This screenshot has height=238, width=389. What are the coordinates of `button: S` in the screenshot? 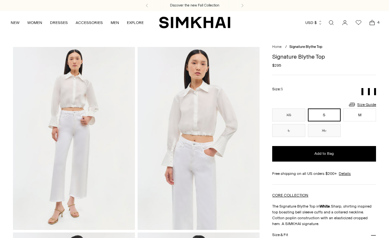 It's located at (324, 115).